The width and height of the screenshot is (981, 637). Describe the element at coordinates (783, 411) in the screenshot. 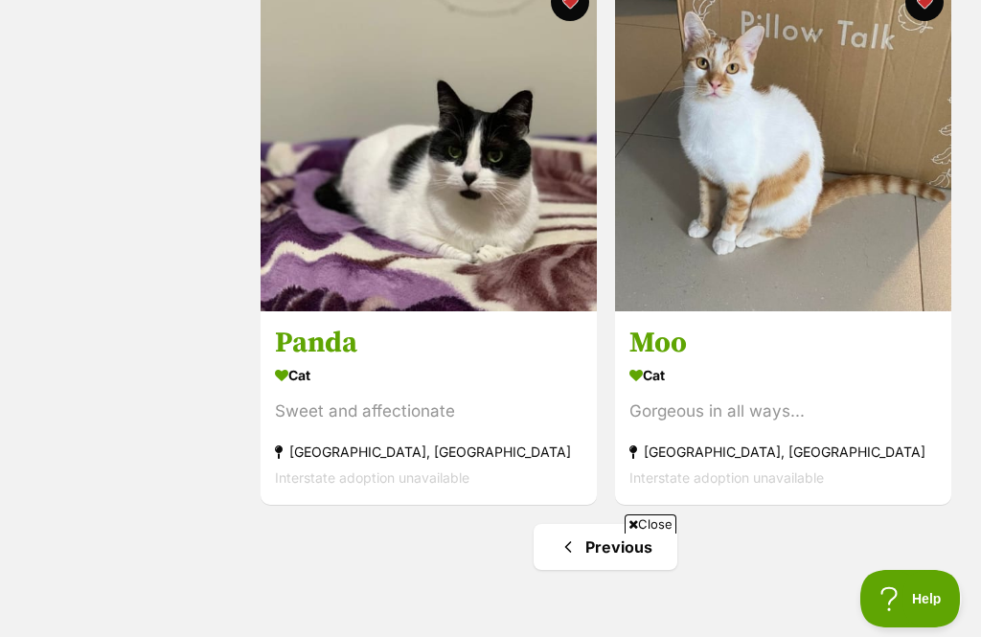

I see `div: Gorgeous in all ways...` at that location.